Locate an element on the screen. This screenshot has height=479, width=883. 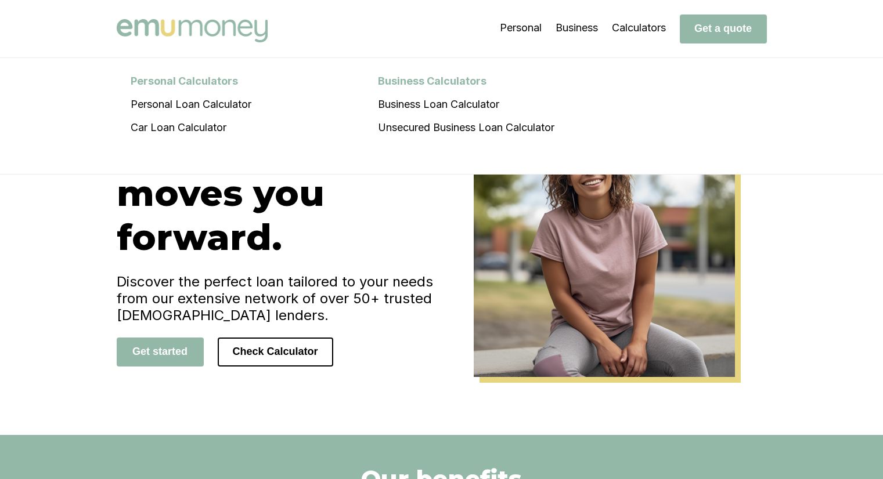
li: Car Loan Calculator is located at coordinates (191, 128).